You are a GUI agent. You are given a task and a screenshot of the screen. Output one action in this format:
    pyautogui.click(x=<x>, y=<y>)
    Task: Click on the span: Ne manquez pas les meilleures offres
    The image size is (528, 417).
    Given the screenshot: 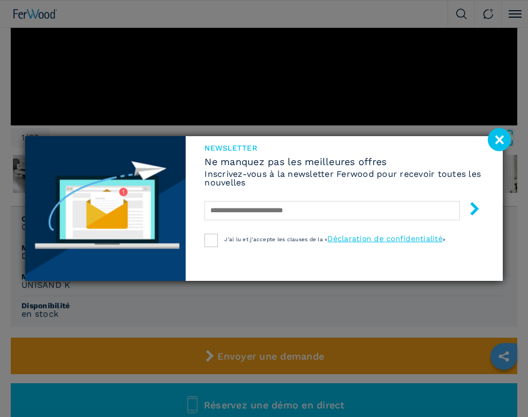 What is the action you would take?
    pyautogui.click(x=344, y=162)
    